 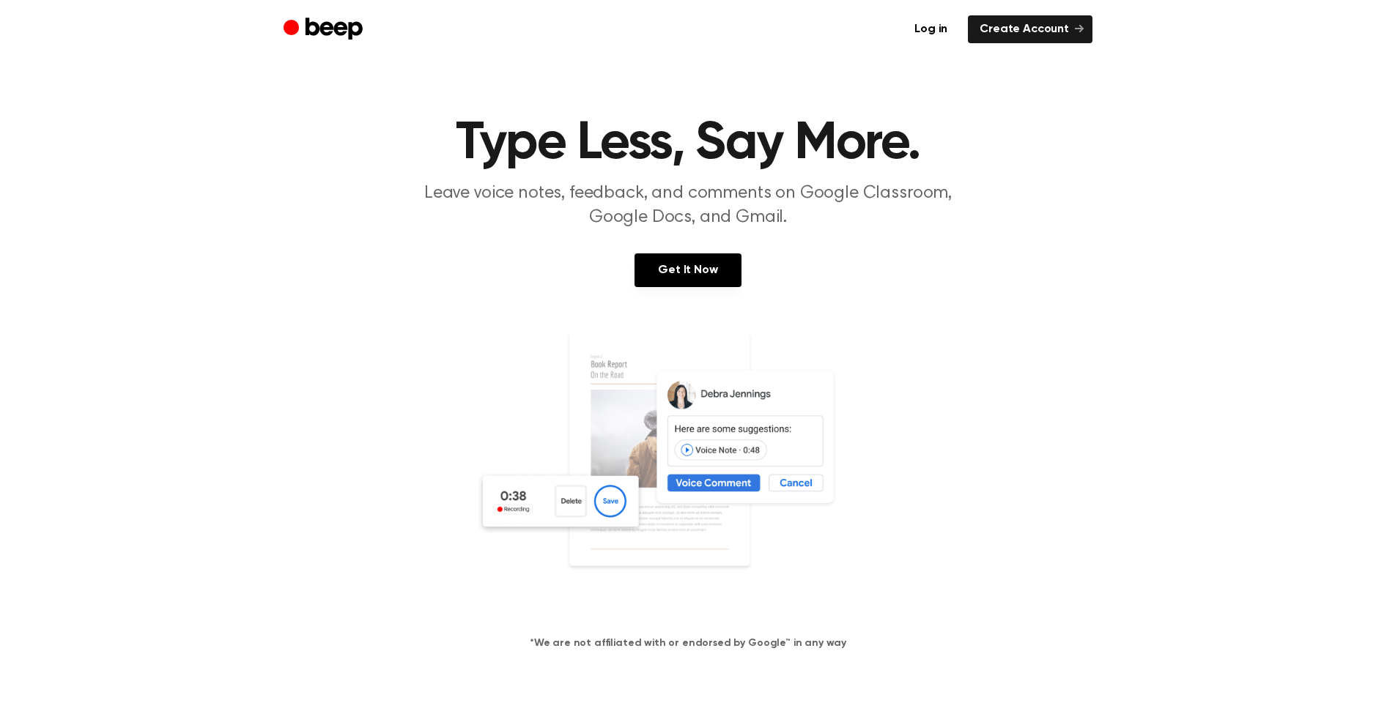 I want to click on a: Log in, so click(x=930, y=29).